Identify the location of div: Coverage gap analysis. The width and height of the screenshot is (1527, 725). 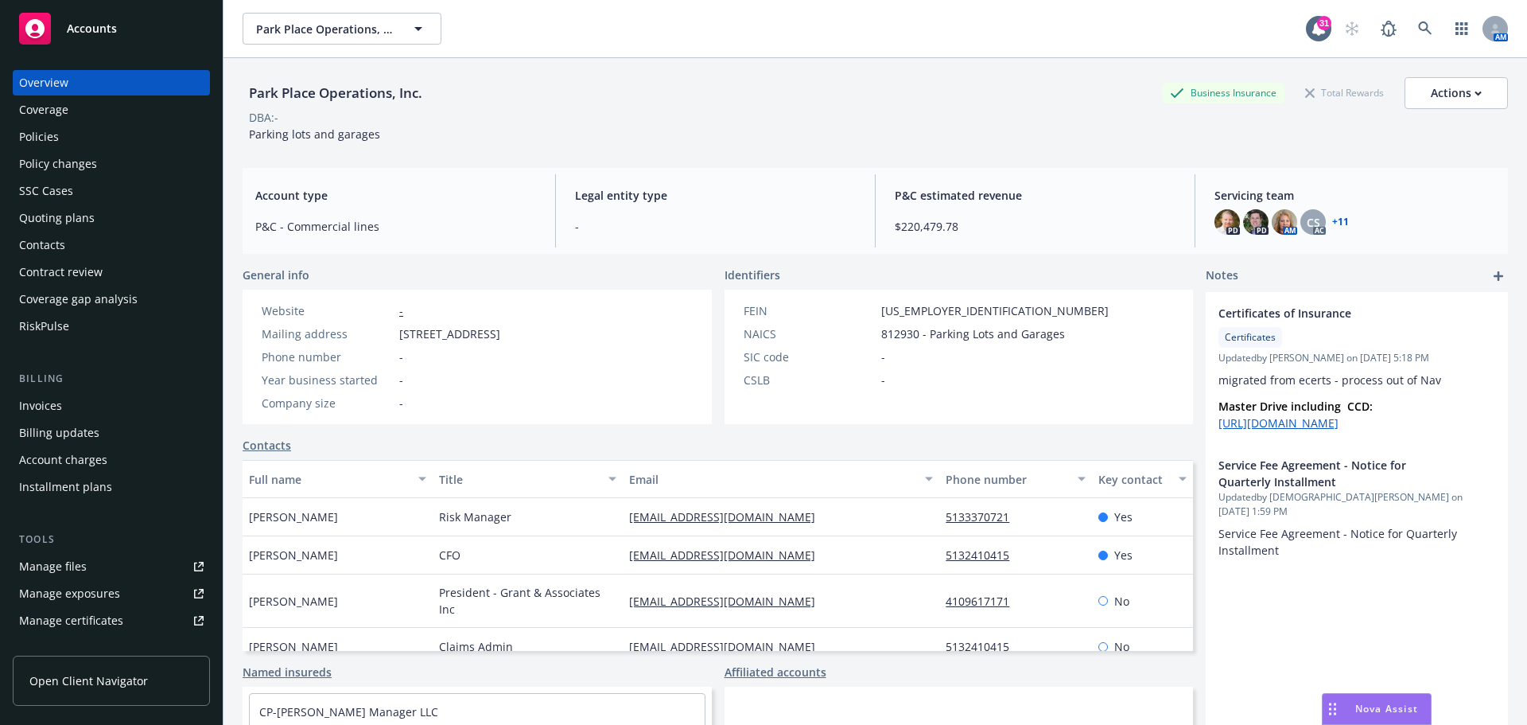
(78, 299).